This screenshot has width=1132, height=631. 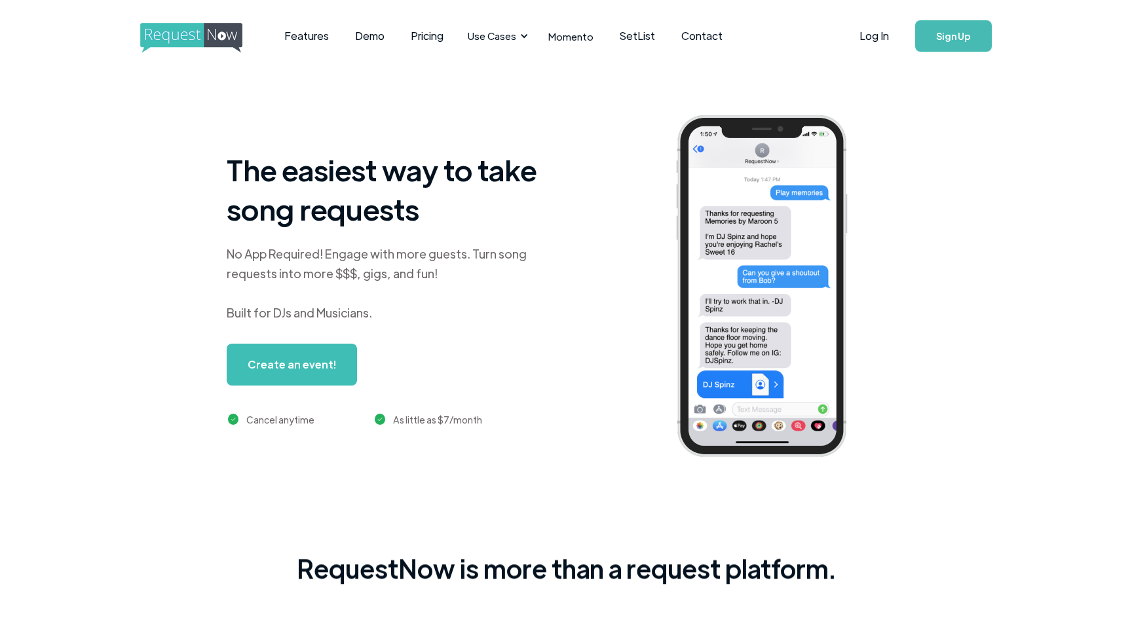 What do you see at coordinates (390, 284) in the screenshot?
I see `div: No App Required! Engage with more guests. Turn song requests into more $$$, gigs, and fun! Built ...` at bounding box center [390, 284].